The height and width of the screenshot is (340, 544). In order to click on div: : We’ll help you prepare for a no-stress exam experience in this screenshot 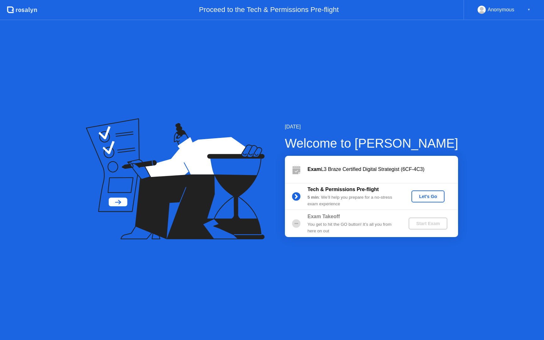, I will do `click(353, 201)`.